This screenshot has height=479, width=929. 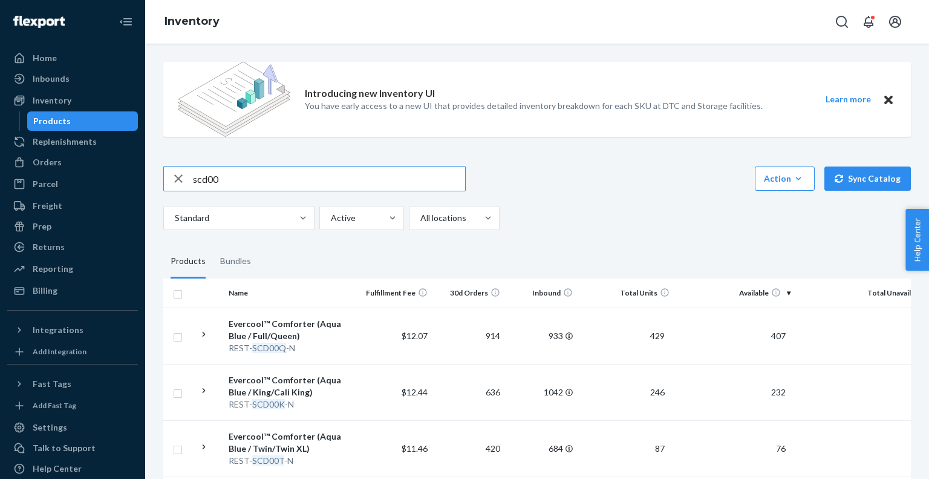 What do you see at coordinates (542, 392) in the screenshot?
I see `td: 1042` at bounding box center [542, 392].